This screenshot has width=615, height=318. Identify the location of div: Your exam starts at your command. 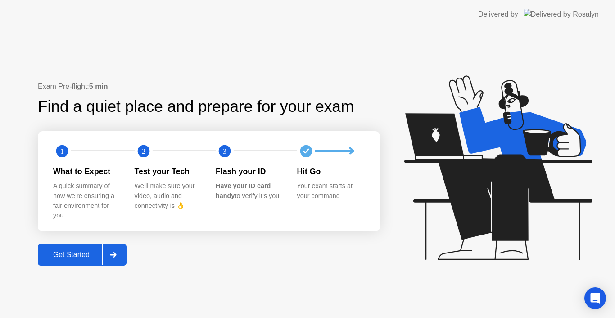
(331, 191).